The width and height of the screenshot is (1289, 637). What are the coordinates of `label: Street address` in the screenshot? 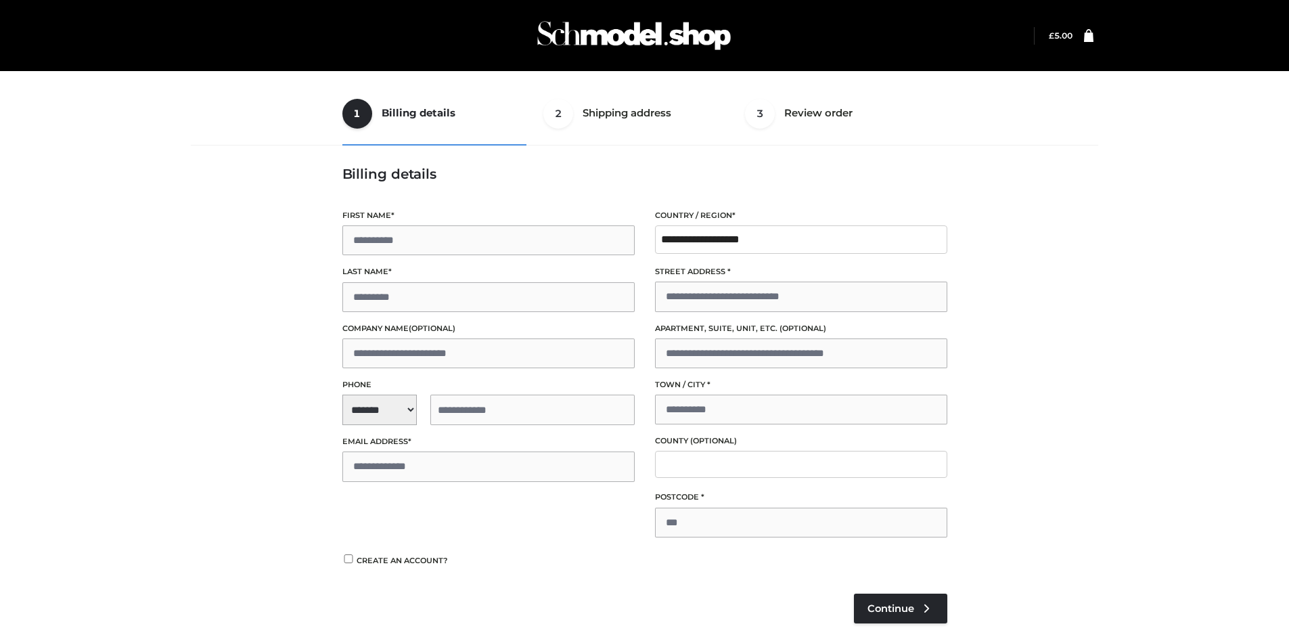 It's located at (801, 271).